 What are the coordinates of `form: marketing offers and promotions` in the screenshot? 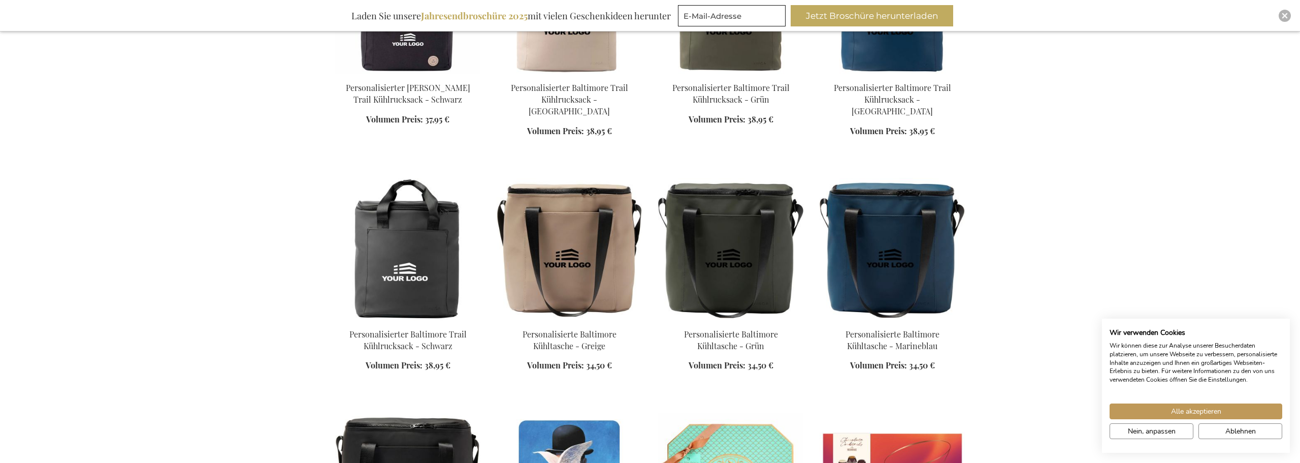 It's located at (733, 17).